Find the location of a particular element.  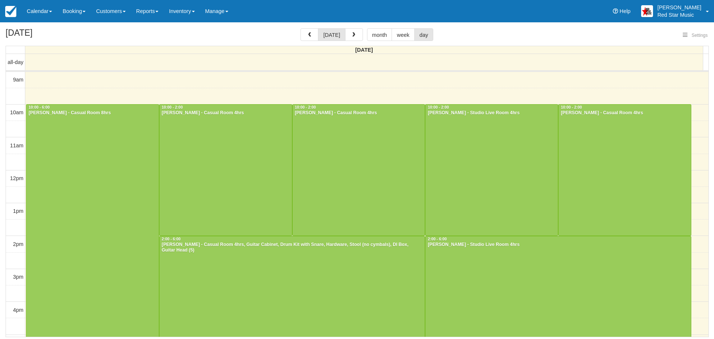

span: 10:00 - 6:00 is located at coordinates (39, 107).